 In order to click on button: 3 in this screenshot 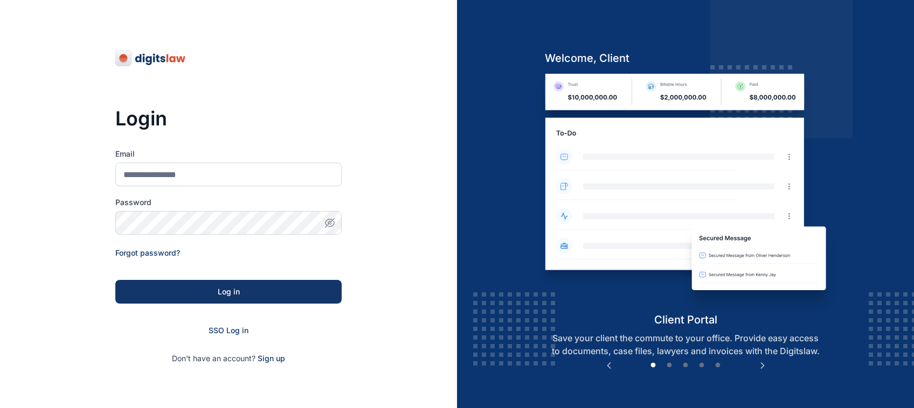, I will do `click(685, 366)`.